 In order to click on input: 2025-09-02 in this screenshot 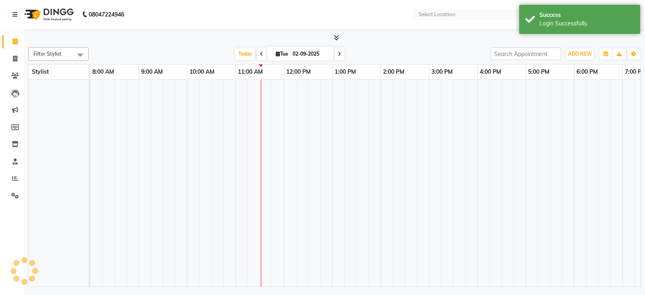, I will do `click(311, 54)`.